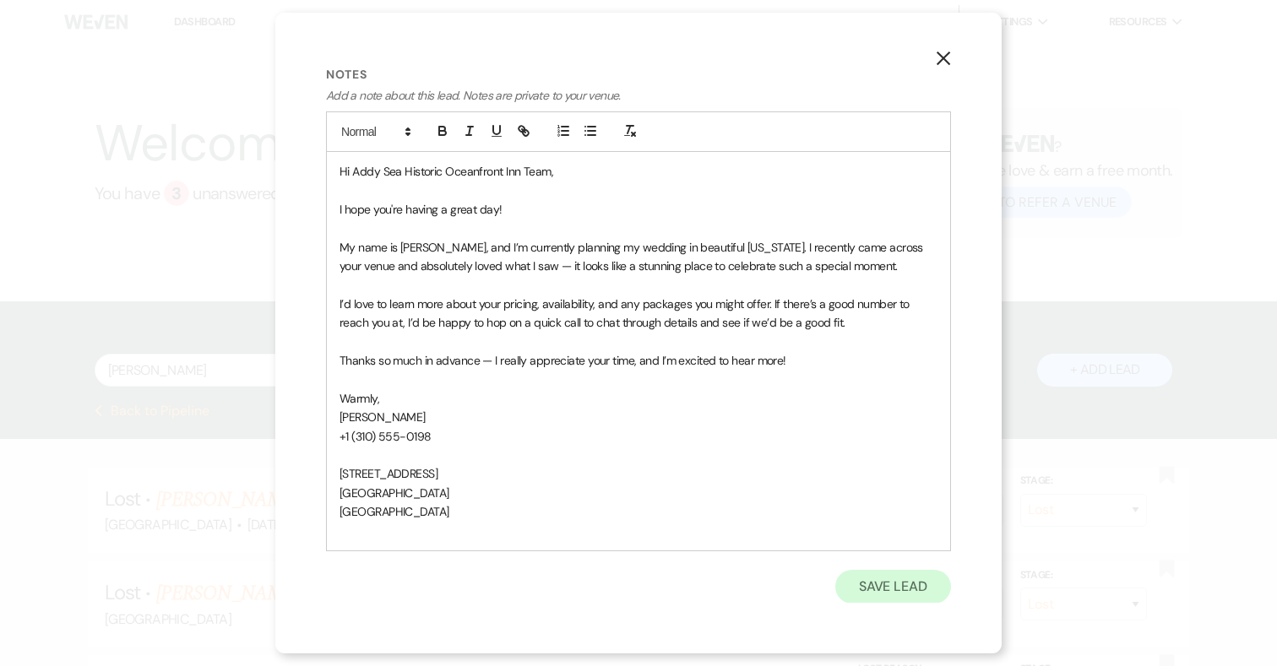  I want to click on label: Notes, so click(638, 74).